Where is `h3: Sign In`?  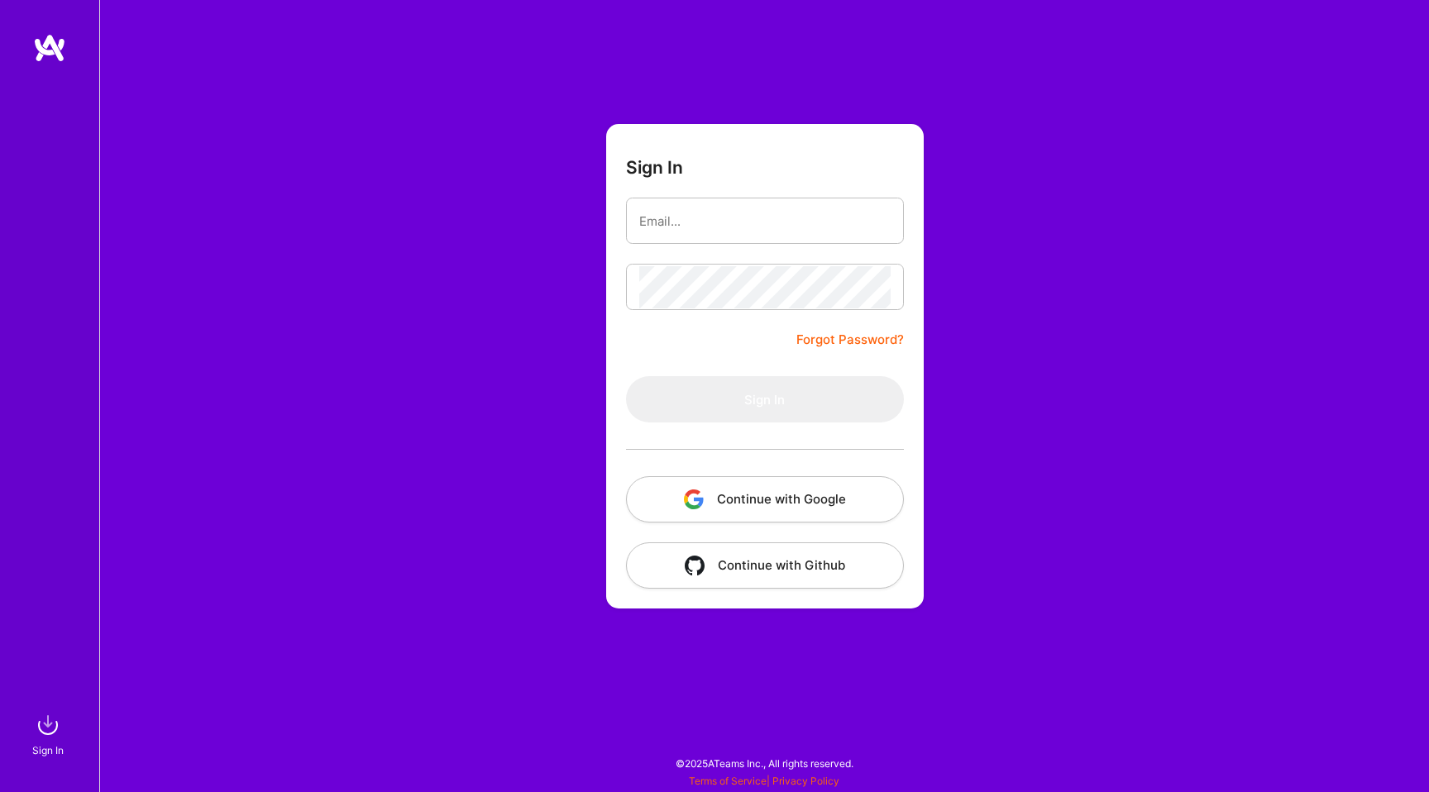
h3: Sign In is located at coordinates (654, 167).